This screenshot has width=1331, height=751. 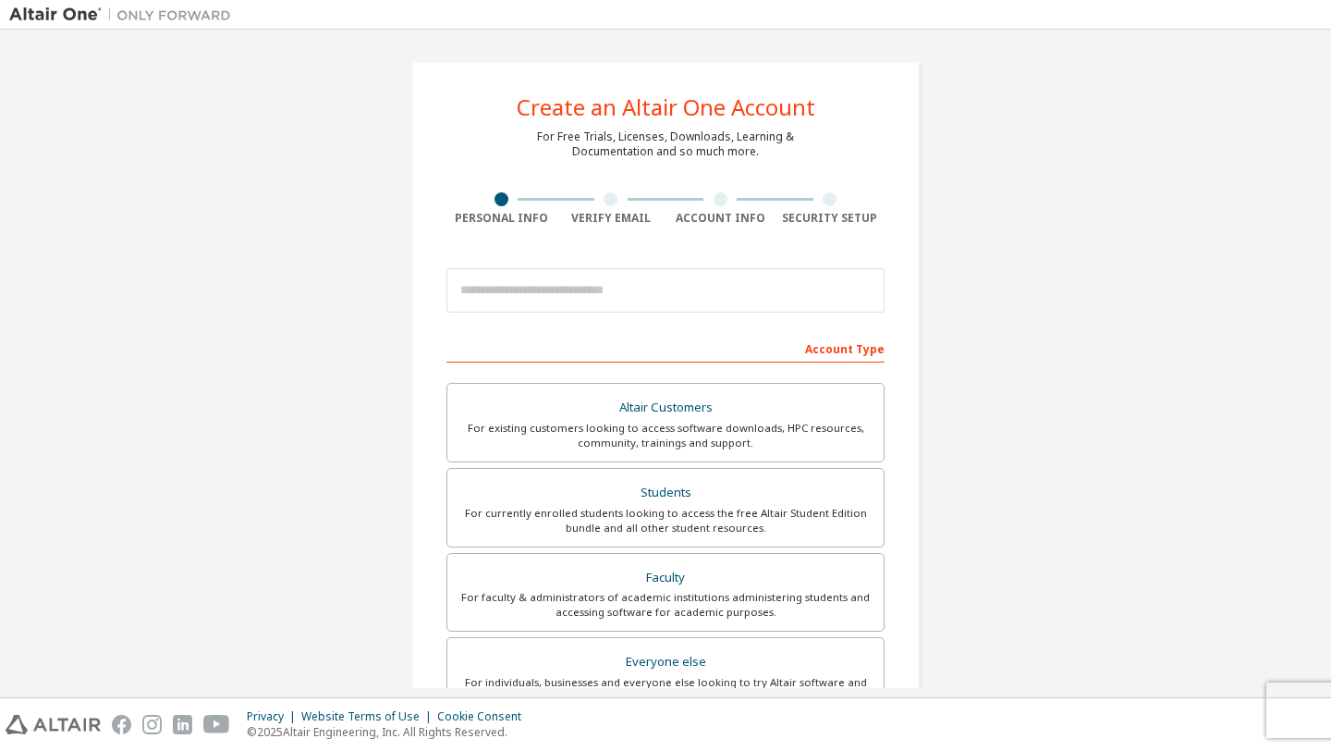 I want to click on div: Cookie Consent, so click(x=484, y=716).